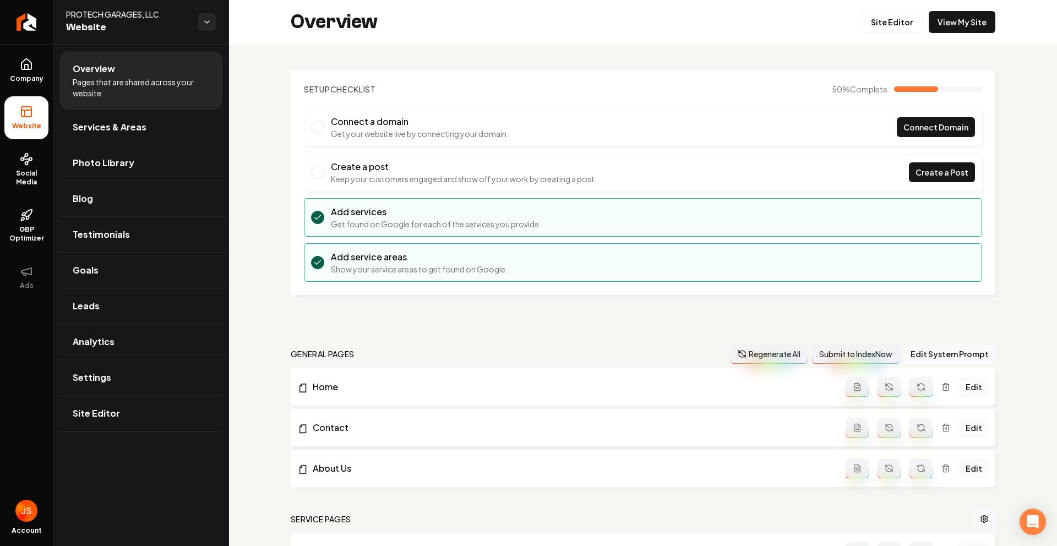  I want to click on a: Services & Areas, so click(141, 127).